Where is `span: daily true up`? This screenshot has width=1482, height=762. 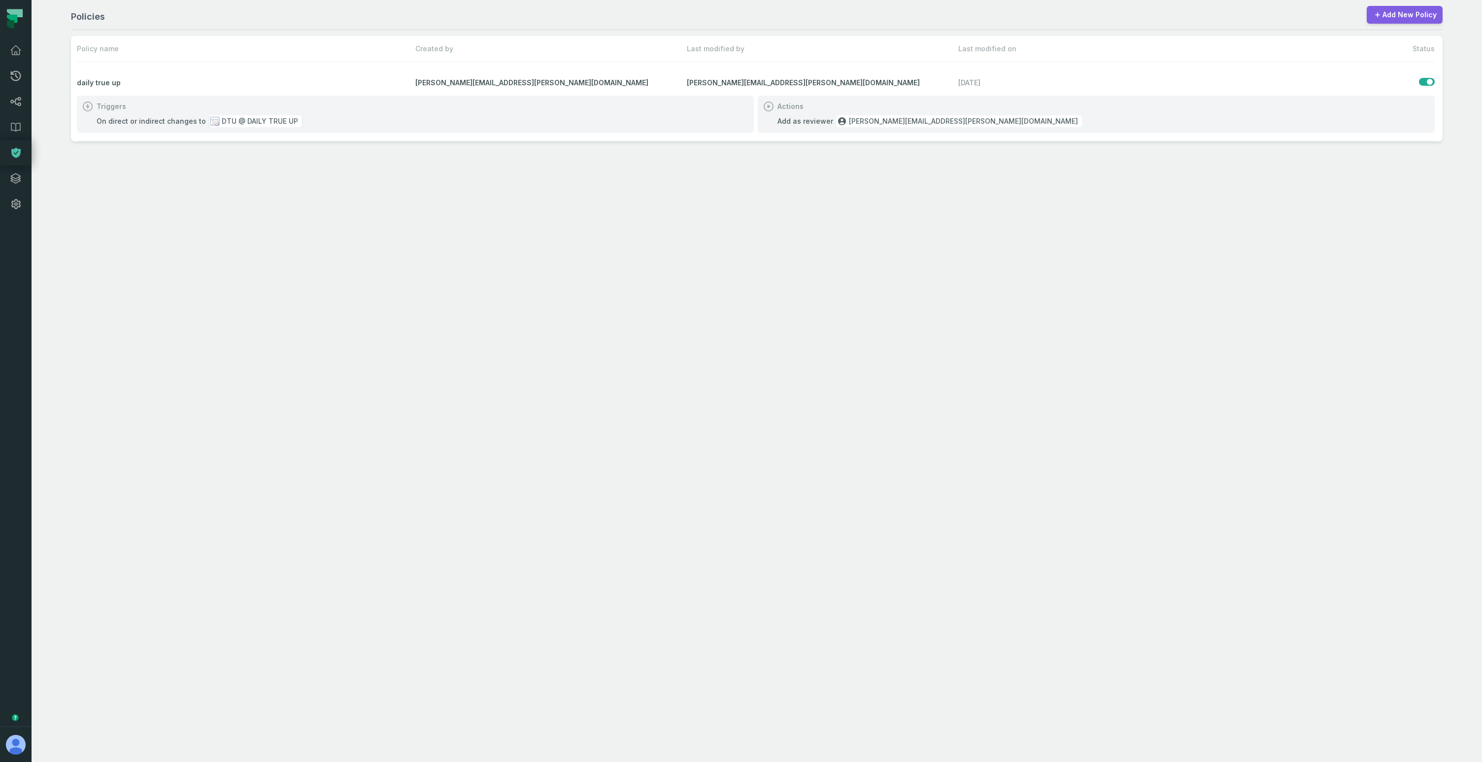
span: daily true up is located at coordinates (244, 83).